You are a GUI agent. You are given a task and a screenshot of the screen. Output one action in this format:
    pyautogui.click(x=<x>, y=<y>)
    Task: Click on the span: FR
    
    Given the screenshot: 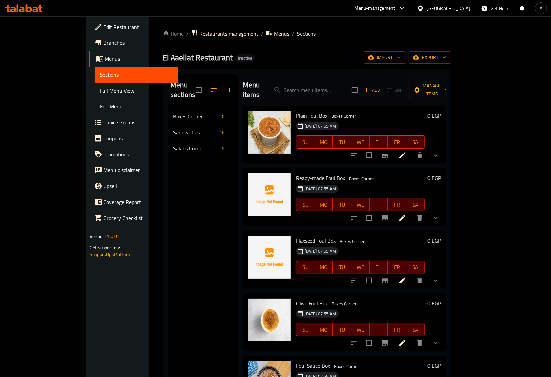 What is the action you would take?
    pyautogui.click(x=397, y=142)
    